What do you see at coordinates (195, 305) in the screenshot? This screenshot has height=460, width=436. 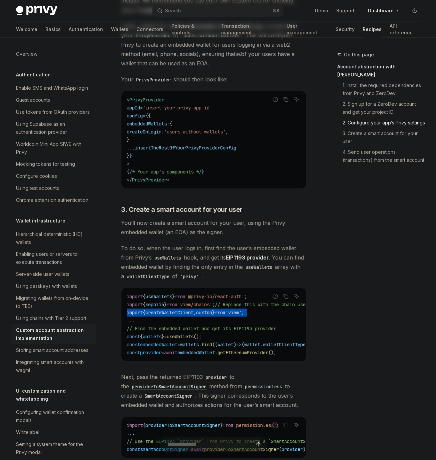 I see `span: 'viem/chains'` at bounding box center [195, 305].